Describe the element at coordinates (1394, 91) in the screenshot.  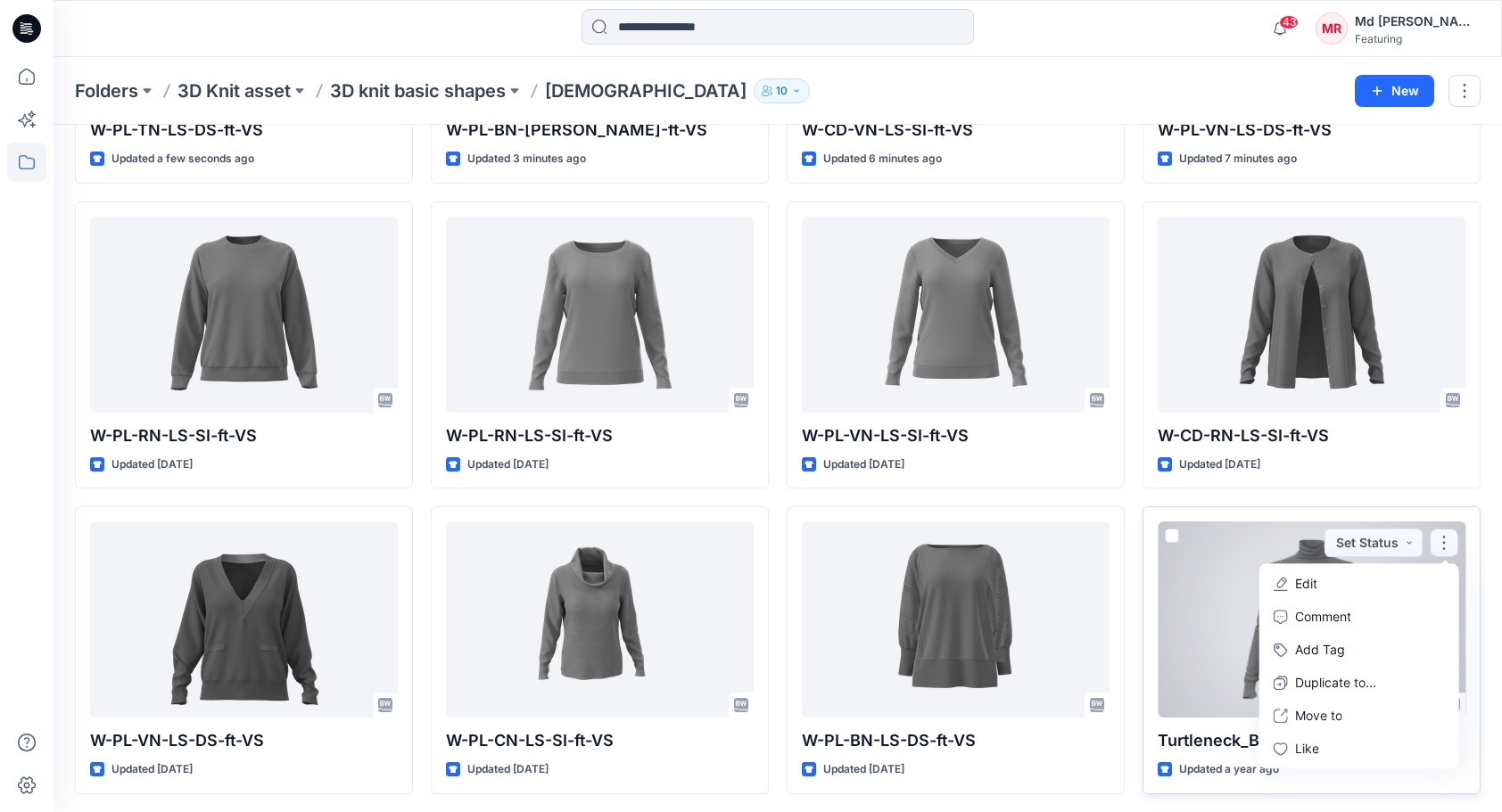
I see `button: New` at that location.